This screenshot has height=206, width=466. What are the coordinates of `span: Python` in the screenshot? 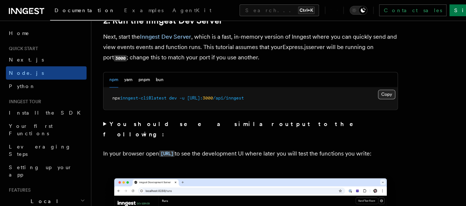 It's located at (22, 86).